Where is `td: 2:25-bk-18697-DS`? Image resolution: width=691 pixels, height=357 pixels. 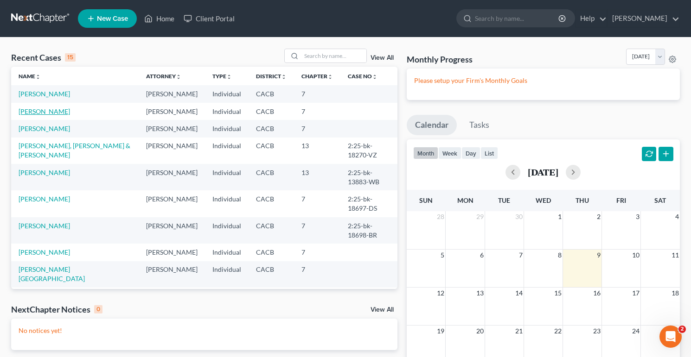
td: 2:25-bk-18697-DS is located at coordinates (369, 203).